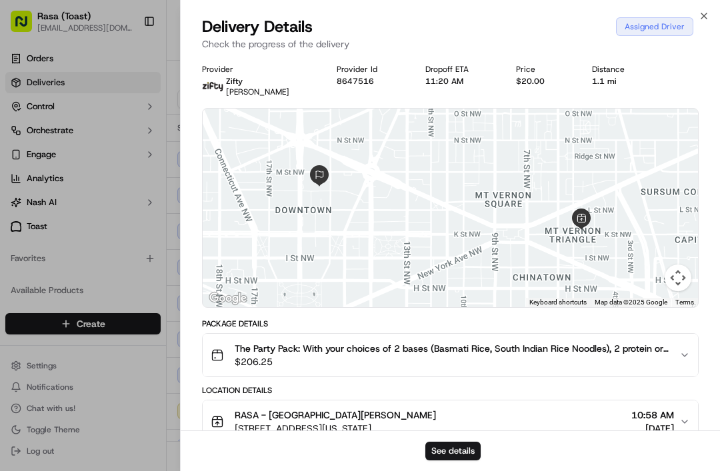 The width and height of the screenshot is (720, 471). What do you see at coordinates (621, 81) in the screenshot?
I see `div: 1.1 mi` at bounding box center [621, 81].